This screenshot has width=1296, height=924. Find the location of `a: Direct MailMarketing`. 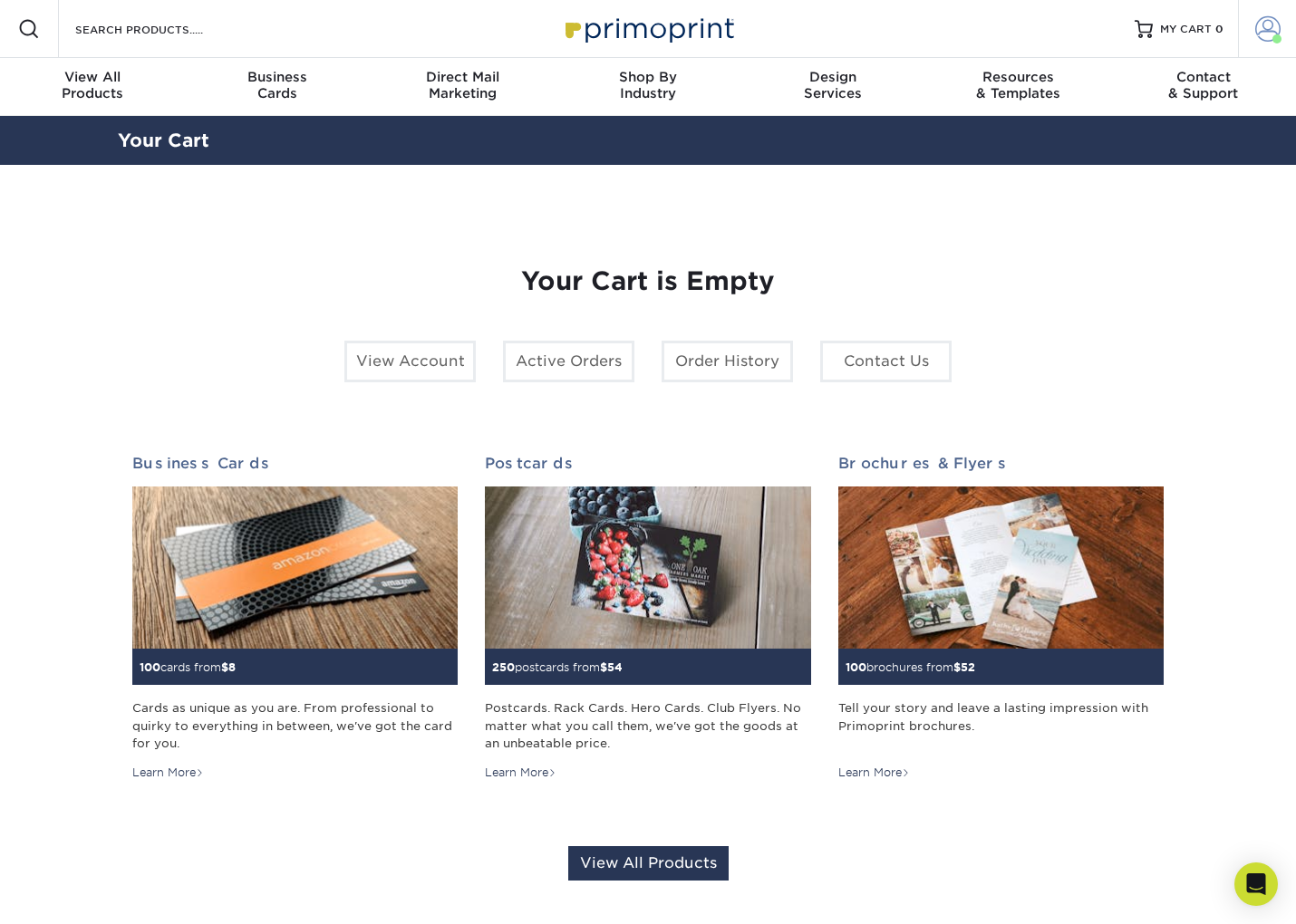

a: Direct MailMarketing is located at coordinates (463, 87).